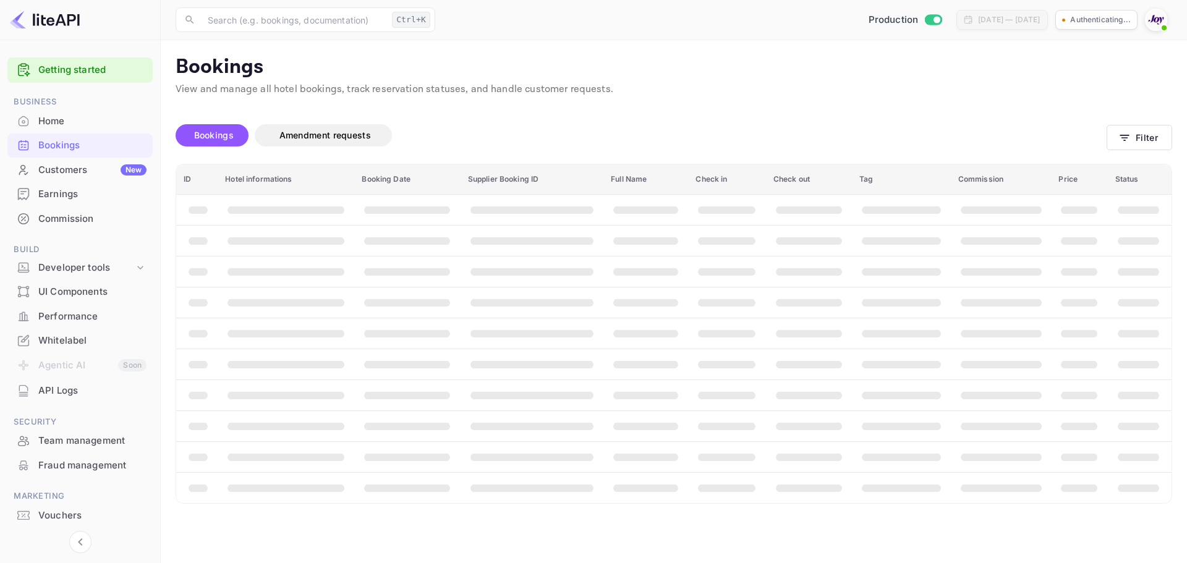  I want to click on div: Switch to Sandbox mode, so click(905, 20).